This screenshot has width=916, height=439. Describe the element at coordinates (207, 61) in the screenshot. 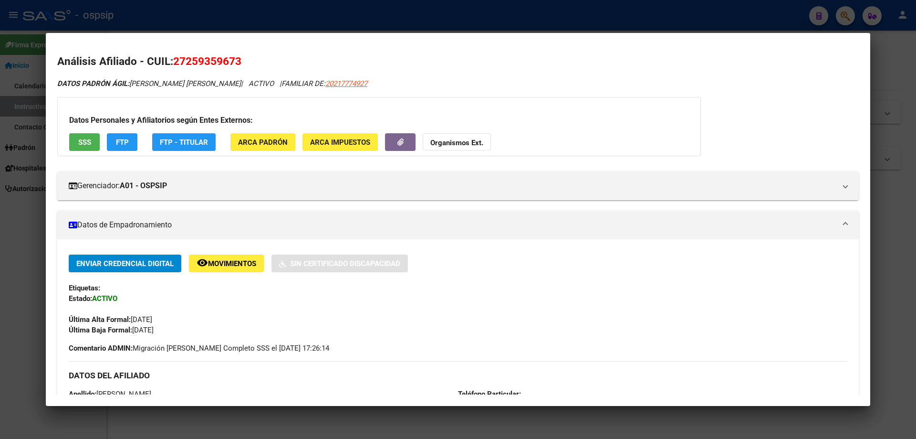

I see `span: 27259359673` at that location.